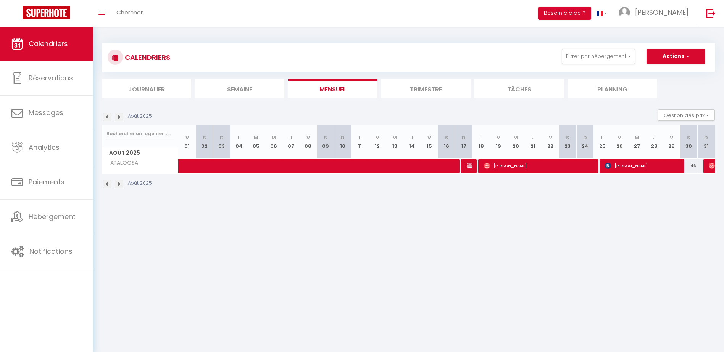 The height and width of the screenshot is (352, 724). What do you see at coordinates (564, 13) in the screenshot?
I see `button: Besoin d'aide ?` at bounding box center [564, 13].